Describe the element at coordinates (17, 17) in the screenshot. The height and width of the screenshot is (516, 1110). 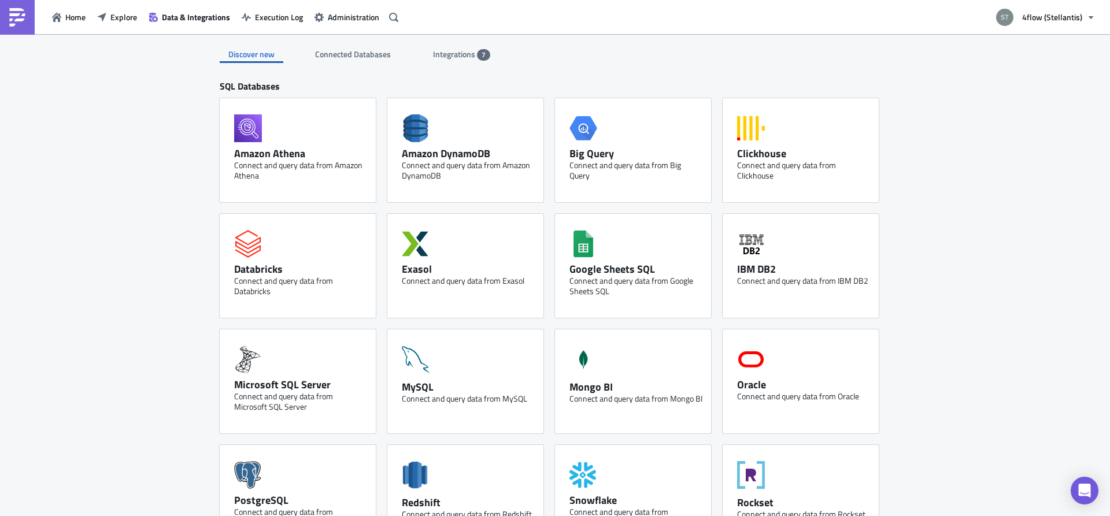
I see `img: PushMetrics` at that location.